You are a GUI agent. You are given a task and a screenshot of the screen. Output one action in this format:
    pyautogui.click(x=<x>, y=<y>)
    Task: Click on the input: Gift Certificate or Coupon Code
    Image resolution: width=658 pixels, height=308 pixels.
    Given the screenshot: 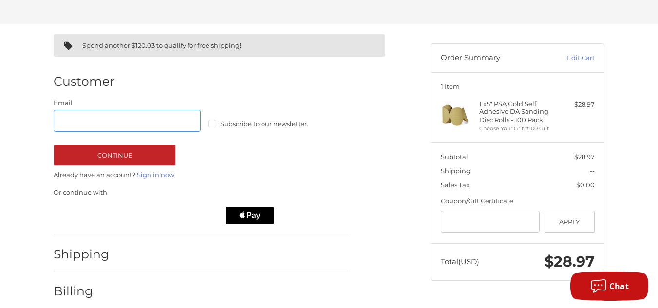 What is the action you would take?
    pyautogui.click(x=491, y=222)
    